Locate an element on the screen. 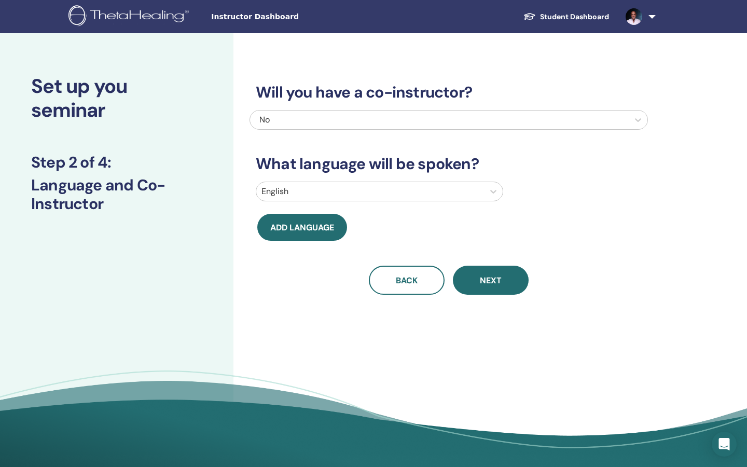 The height and width of the screenshot is (467, 747). img: default.jpg is located at coordinates (634, 17).